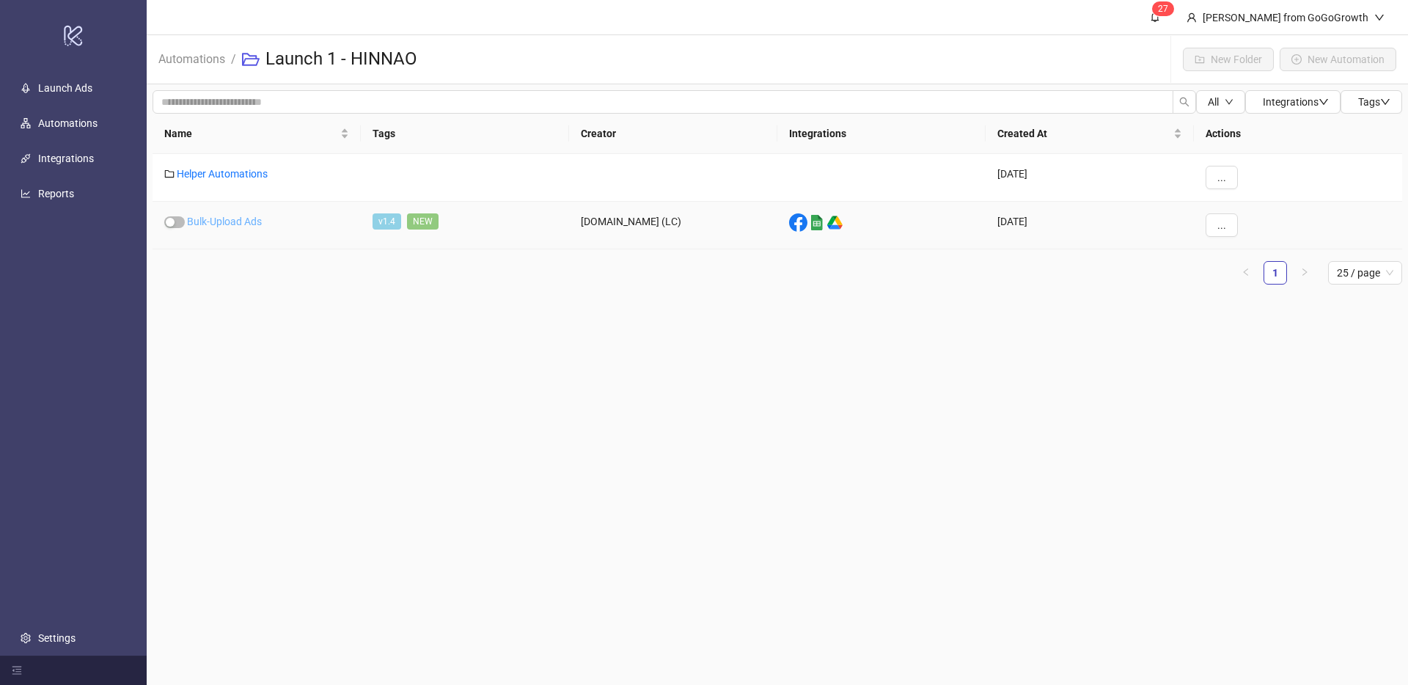 The height and width of the screenshot is (685, 1408). Describe the element at coordinates (386, 221) in the screenshot. I see `span: v1.4` at that location.